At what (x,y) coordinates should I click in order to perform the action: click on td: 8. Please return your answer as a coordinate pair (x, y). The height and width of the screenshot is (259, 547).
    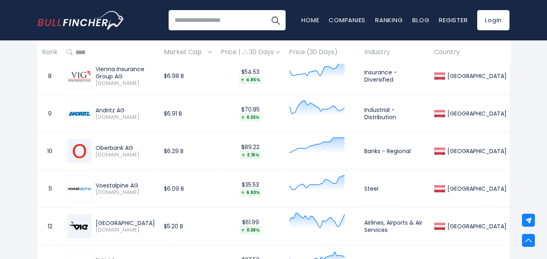
    Looking at the image, I should click on (50, 76).